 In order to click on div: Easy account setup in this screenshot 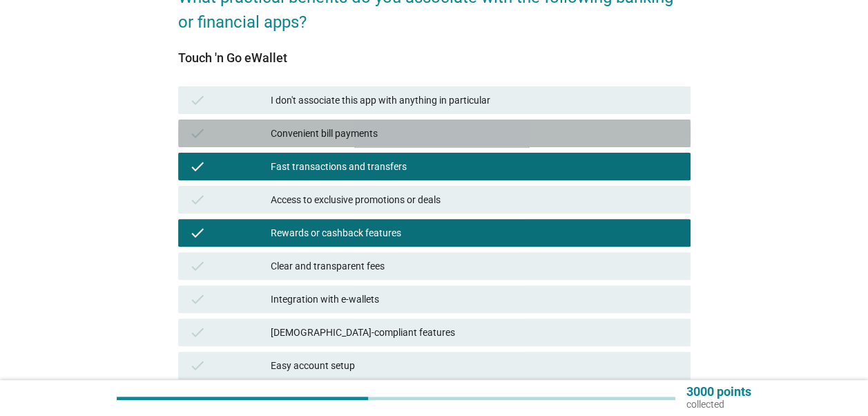, I will do `click(475, 365)`.